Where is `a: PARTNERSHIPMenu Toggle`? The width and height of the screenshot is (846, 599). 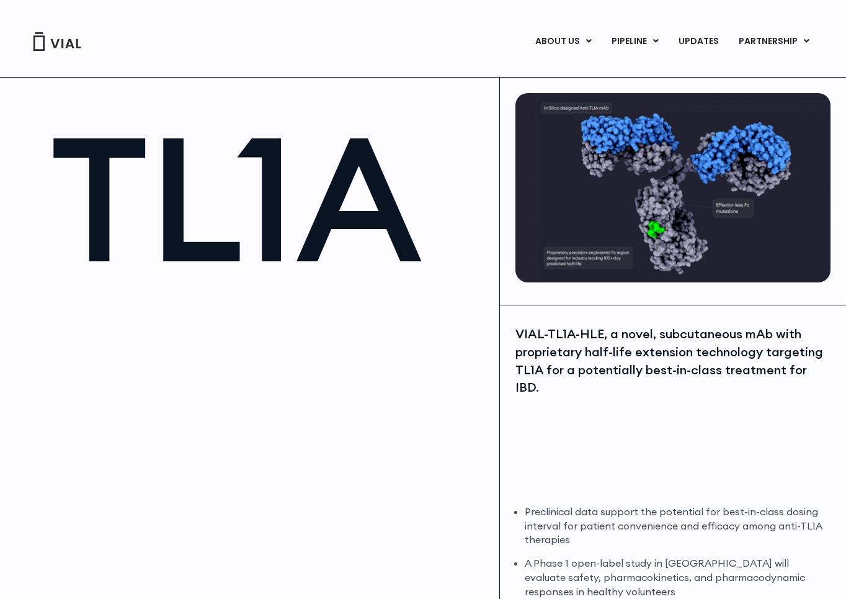 a: PARTNERSHIPMenu Toggle is located at coordinates (774, 42).